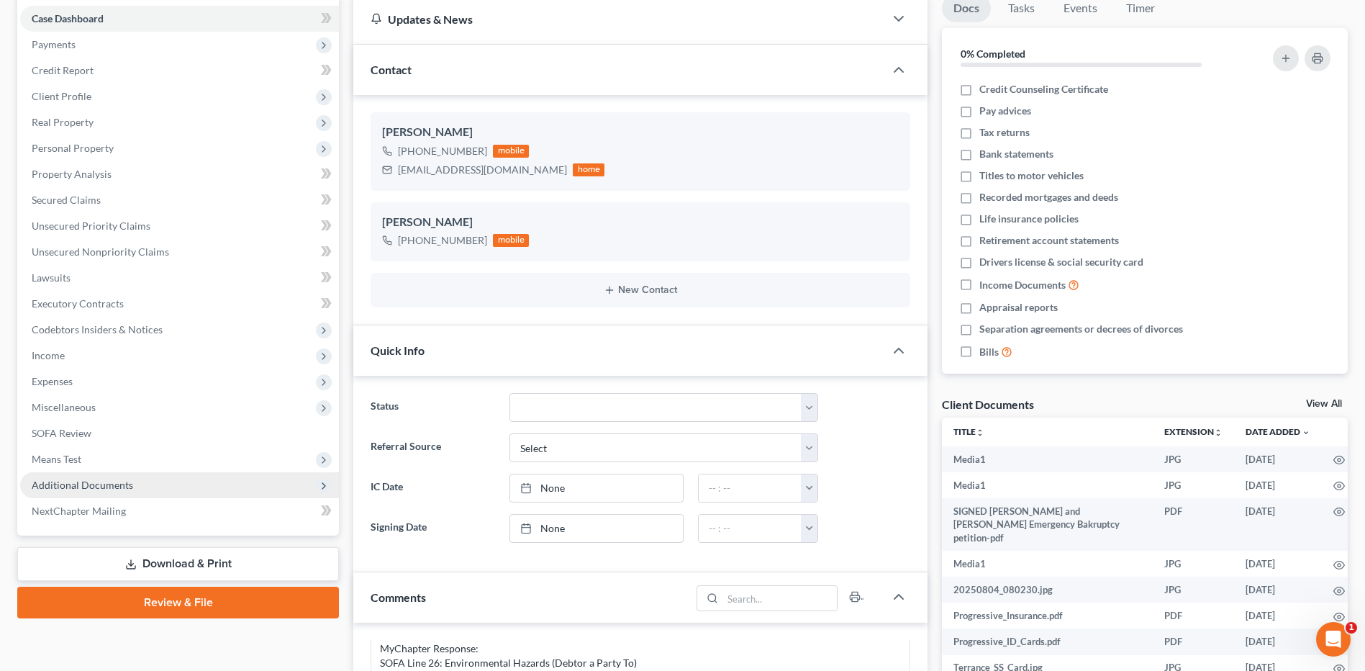  Describe the element at coordinates (640, 290) in the screenshot. I see `button: New Contact` at that location.